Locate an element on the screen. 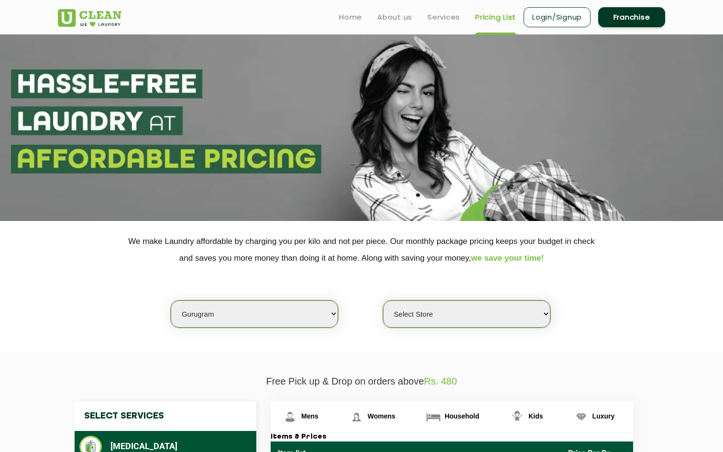  p: Free Pick up & Drop on orders above is located at coordinates (362, 381).